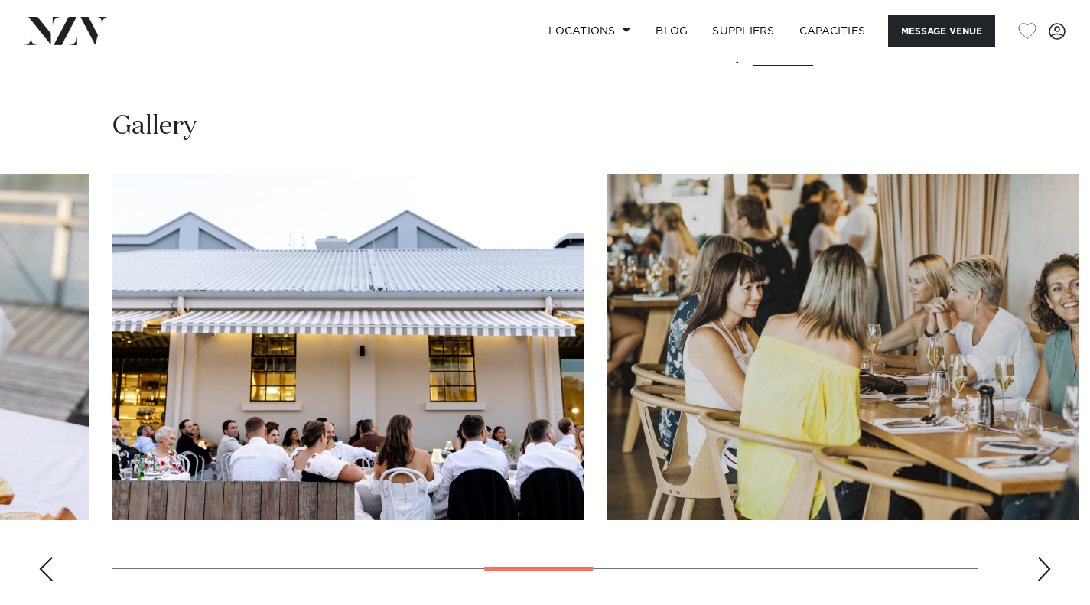 The image size is (1090, 605). Describe the element at coordinates (941, 31) in the screenshot. I see `button: Message Venue` at that location.